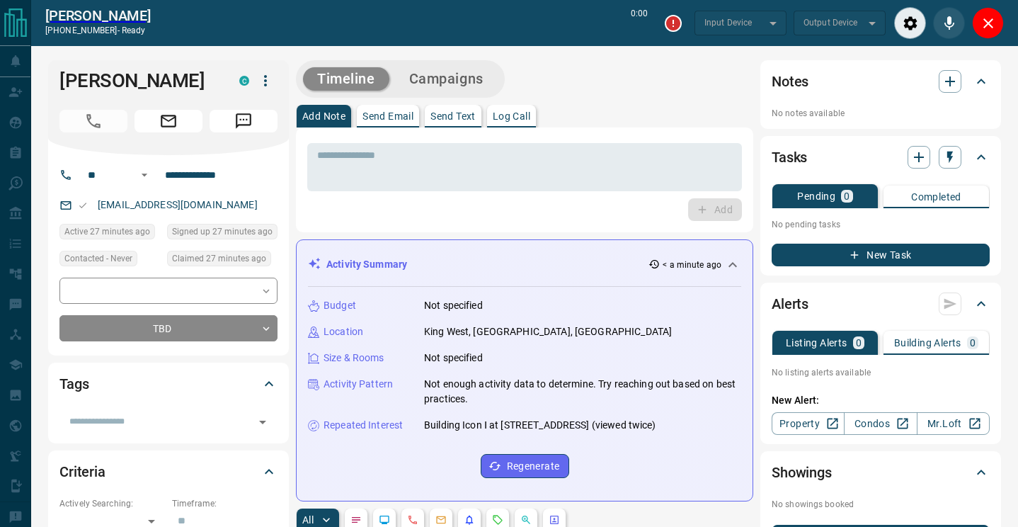  I want to click on p: Log Call, so click(511, 116).